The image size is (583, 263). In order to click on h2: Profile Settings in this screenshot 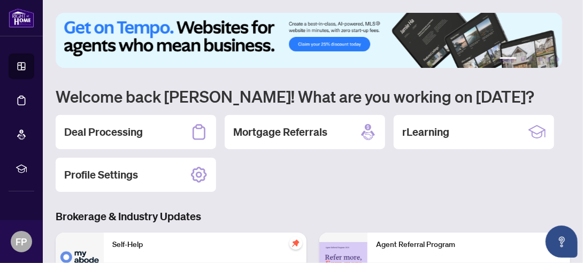, I will do `click(101, 175)`.